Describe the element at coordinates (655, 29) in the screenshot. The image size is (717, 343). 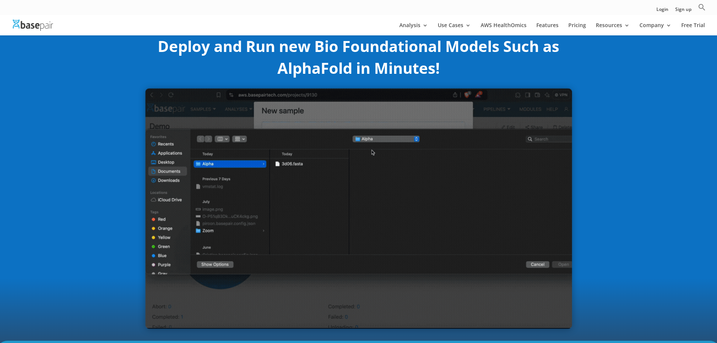
I see `a: Company` at that location.